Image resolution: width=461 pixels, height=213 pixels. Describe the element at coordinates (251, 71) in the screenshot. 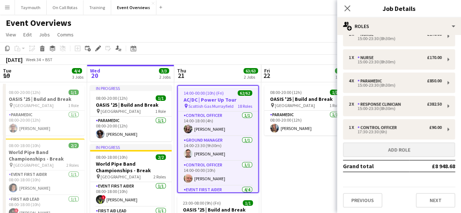

I see `span: 63/63` at that location.